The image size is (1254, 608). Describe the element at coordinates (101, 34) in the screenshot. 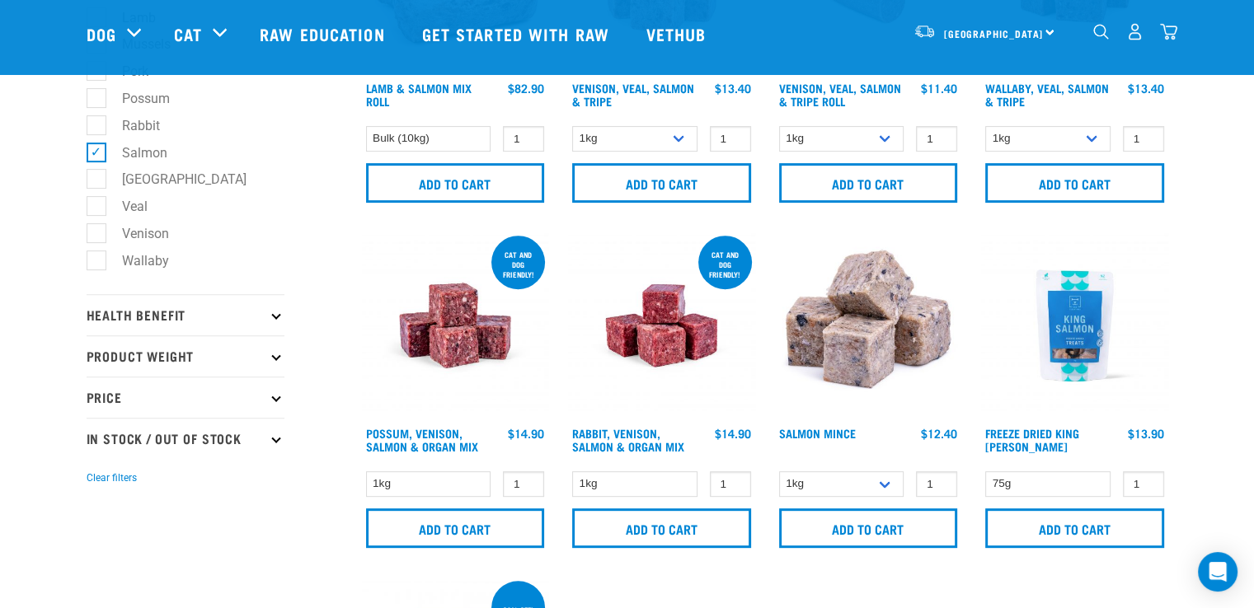

I see `a: Dog` at that location.